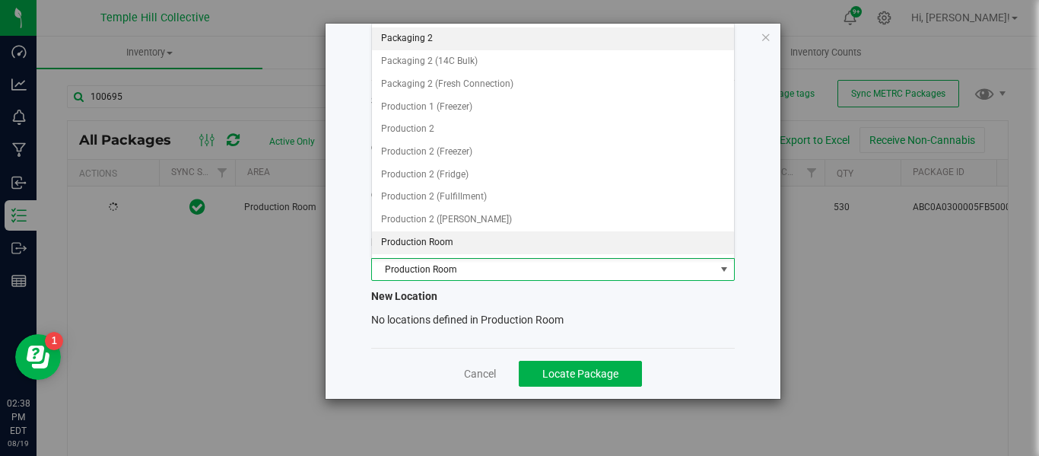 Image resolution: width=1039 pixels, height=456 pixels. What do you see at coordinates (467, 319) in the screenshot?
I see `span: No locations defined in Production Room` at bounding box center [467, 319].